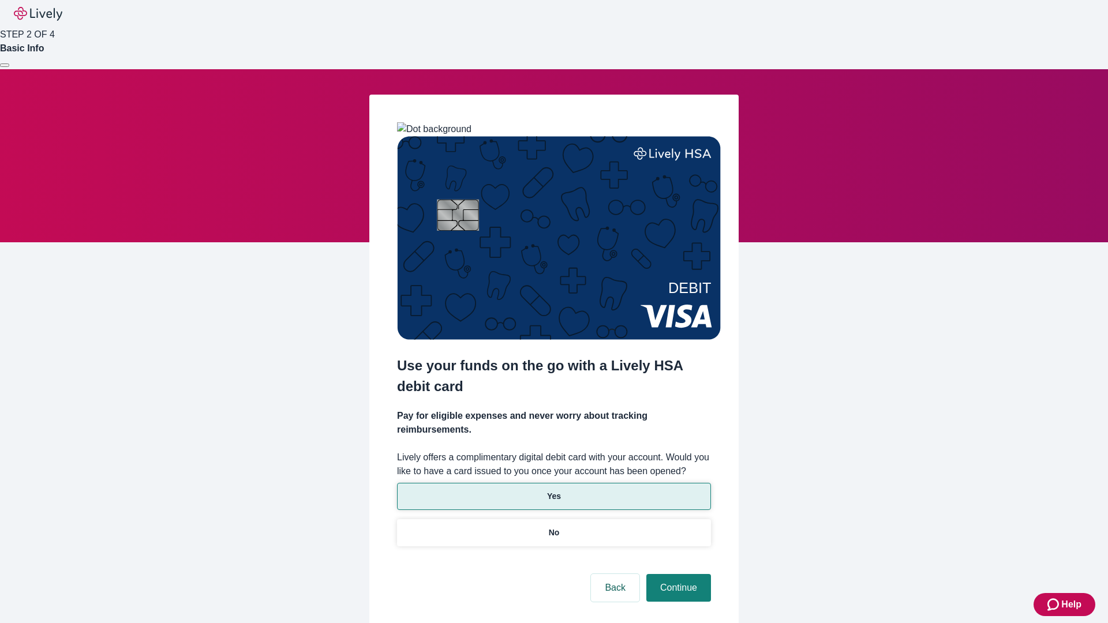 The width and height of the screenshot is (1108, 623). What do you see at coordinates (554, 423) in the screenshot?
I see `h4: Pay for eligible expenses and never worry about tracking reimbursements.` at bounding box center [554, 423].